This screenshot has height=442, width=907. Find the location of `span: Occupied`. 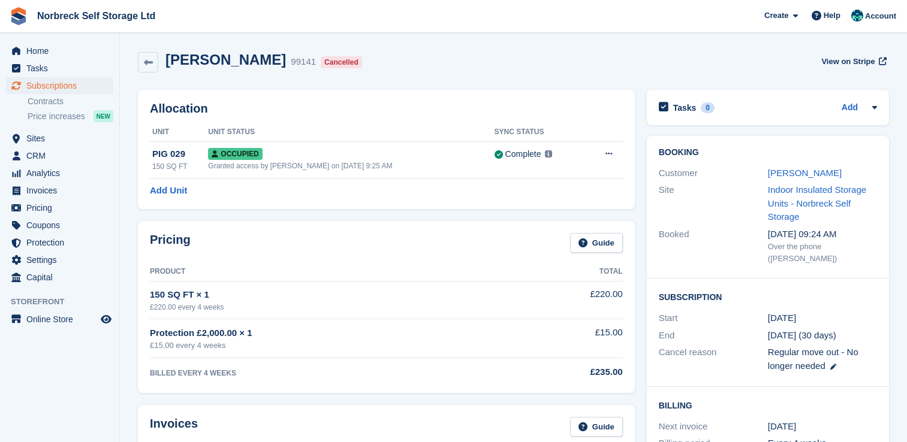

span: Occupied is located at coordinates (235, 154).